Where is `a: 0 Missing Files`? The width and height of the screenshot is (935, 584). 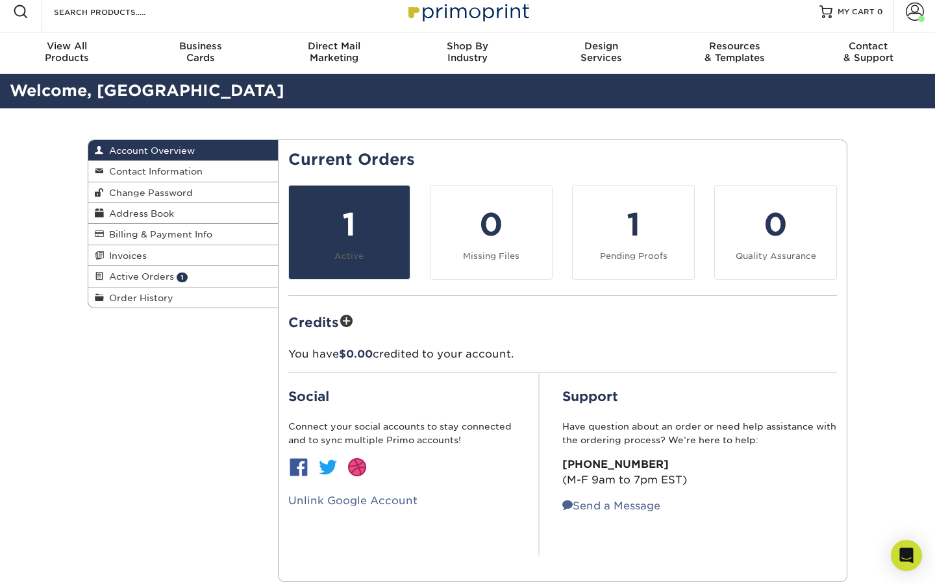 a: 0 Missing Files is located at coordinates (491, 232).